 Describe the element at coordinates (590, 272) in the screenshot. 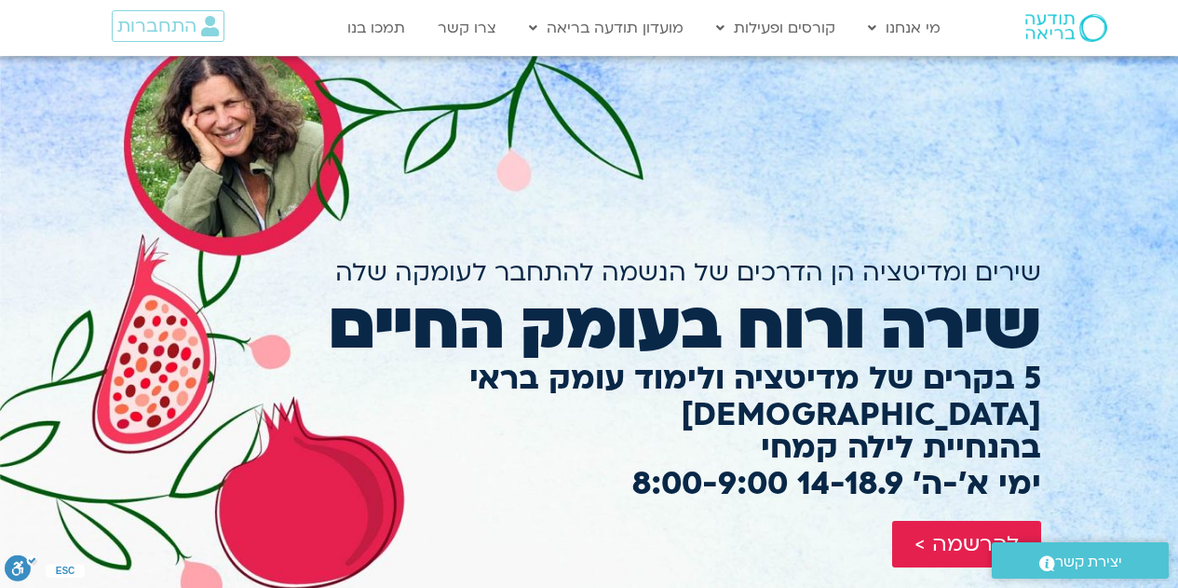

I see `h2: שירים ומדיטציה הן הדרכים של הנשמה להתחבר לעומקה שלה` at that location.